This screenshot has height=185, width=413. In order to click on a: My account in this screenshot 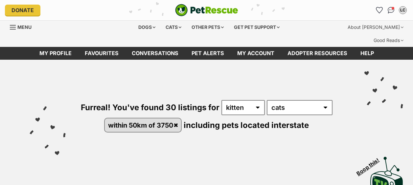, I will do `click(255, 53)`.